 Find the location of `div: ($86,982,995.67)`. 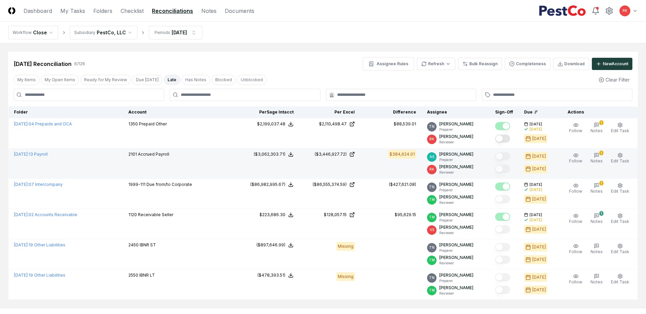

div: ($86,982,995.67) is located at coordinates (267, 185).